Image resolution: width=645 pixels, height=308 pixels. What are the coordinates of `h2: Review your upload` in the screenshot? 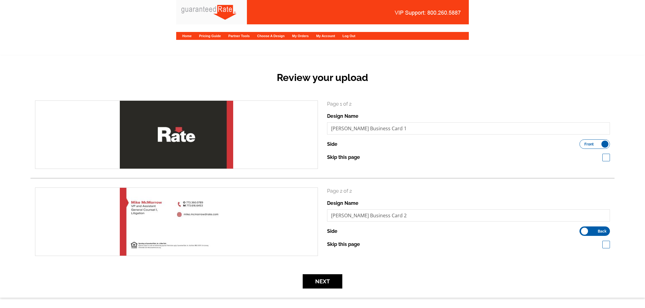 It's located at (322, 78).